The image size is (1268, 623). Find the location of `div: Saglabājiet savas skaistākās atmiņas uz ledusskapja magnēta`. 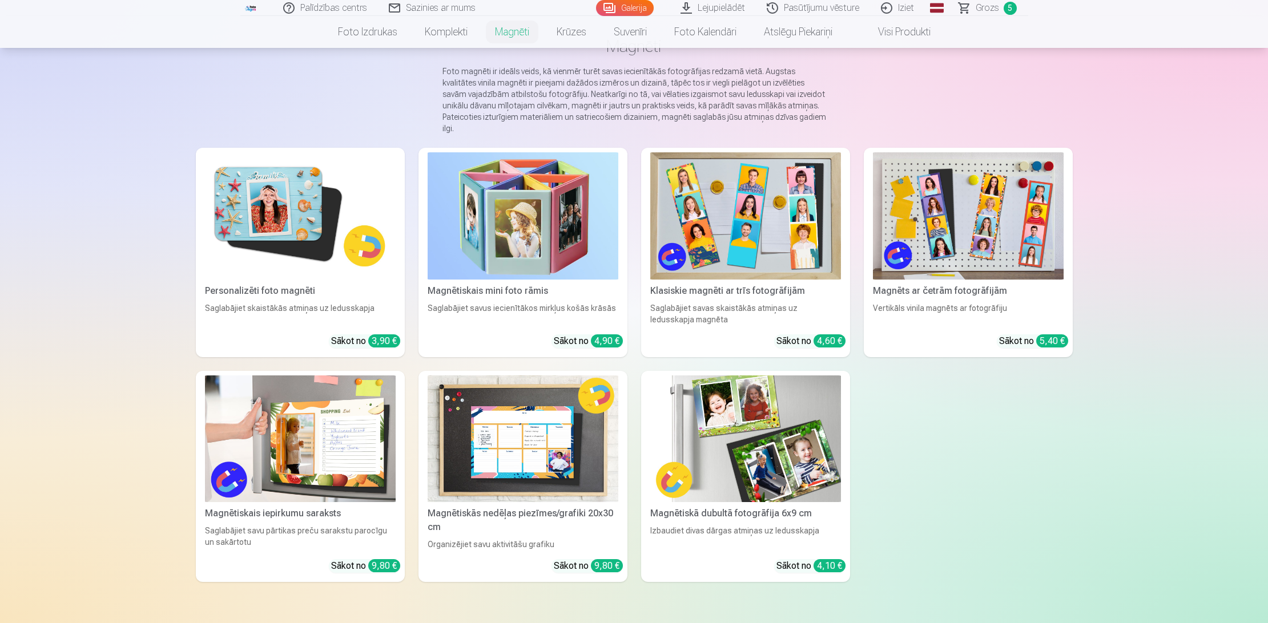

div: Saglabājiet savas skaistākās atmiņas uz ledusskapja magnēta is located at coordinates (746, 314).